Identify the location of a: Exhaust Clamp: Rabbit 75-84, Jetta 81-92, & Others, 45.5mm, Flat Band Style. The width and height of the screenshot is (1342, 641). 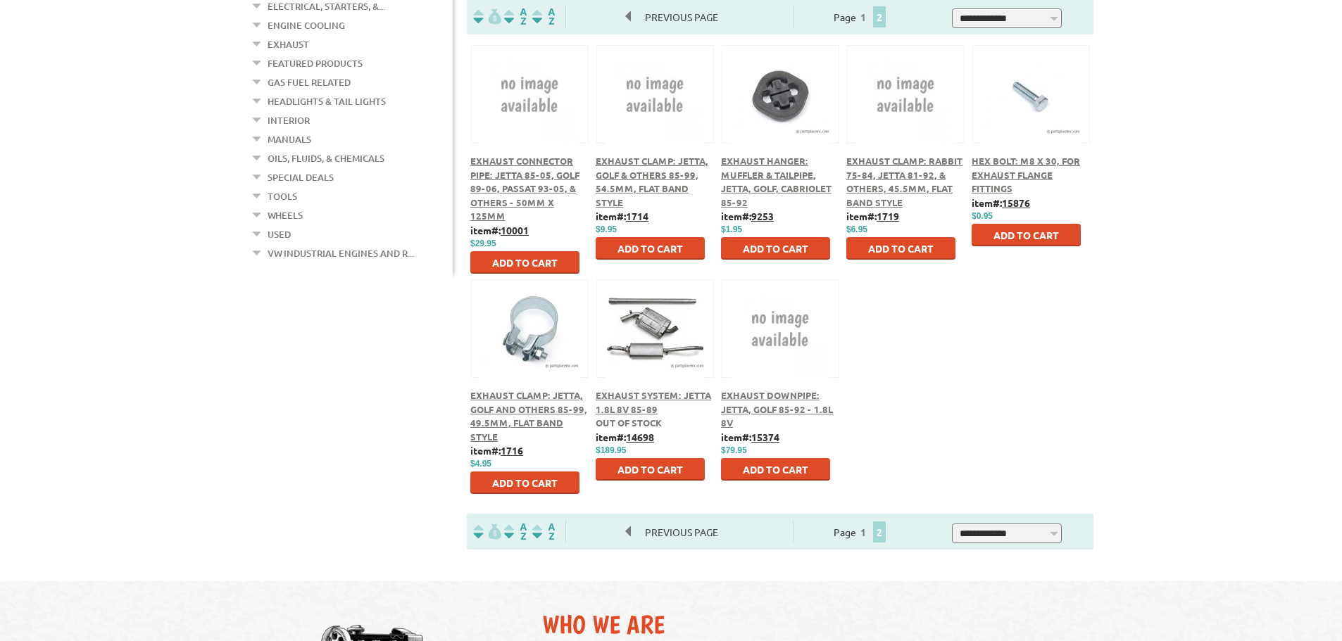
(904, 182).